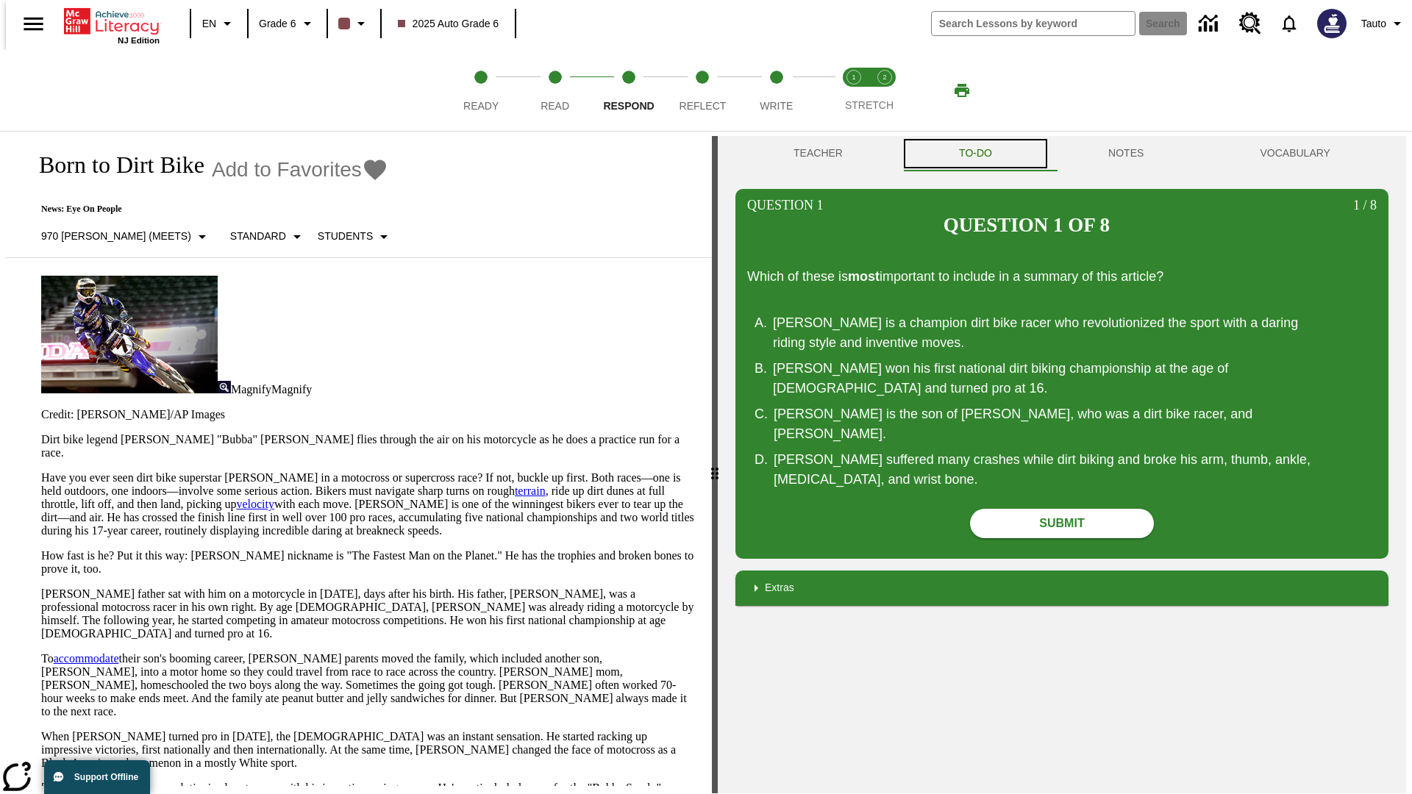 The width and height of the screenshot is (1412, 794). Describe the element at coordinates (761, 414) in the screenshot. I see `span: C .` at that location.